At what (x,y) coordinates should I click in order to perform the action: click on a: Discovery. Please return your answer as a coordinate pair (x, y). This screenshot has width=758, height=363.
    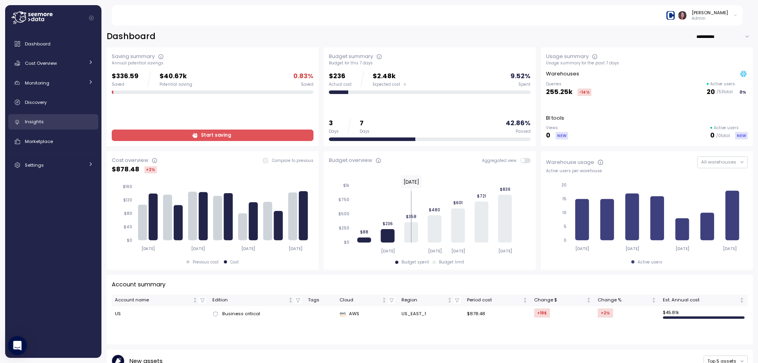
    Looking at the image, I should click on (53, 102).